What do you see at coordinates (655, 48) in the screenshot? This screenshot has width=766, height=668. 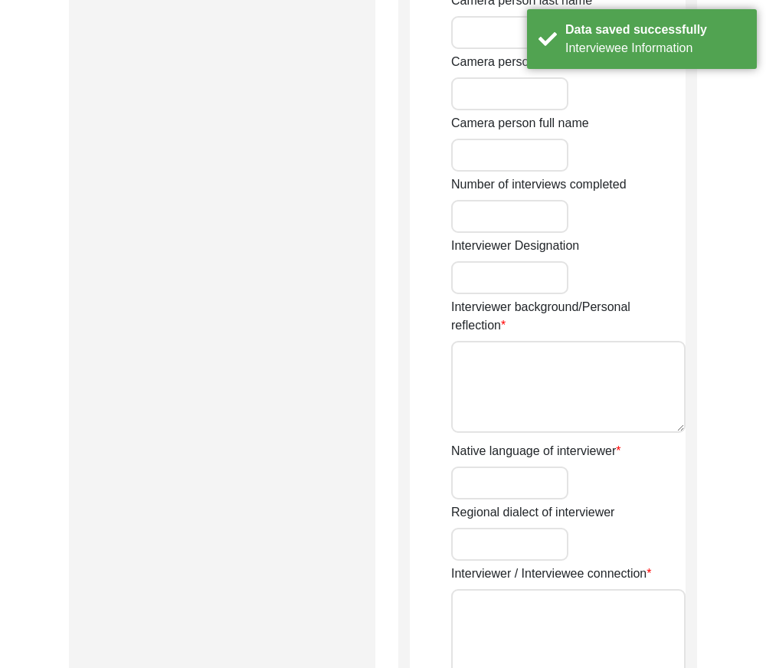 I see `div: Interviewee Information` at bounding box center [655, 48].